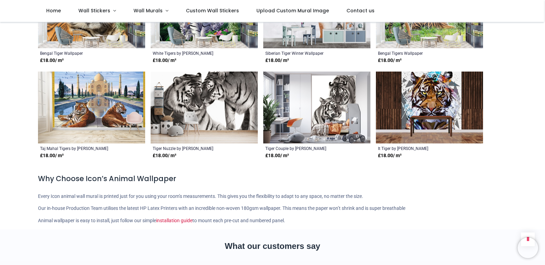 Image resolution: width=545 pixels, height=265 pixels. What do you see at coordinates (307, 53) in the screenshot?
I see `a: Siberian Tiger Winter Wallpaper` at bounding box center [307, 53].